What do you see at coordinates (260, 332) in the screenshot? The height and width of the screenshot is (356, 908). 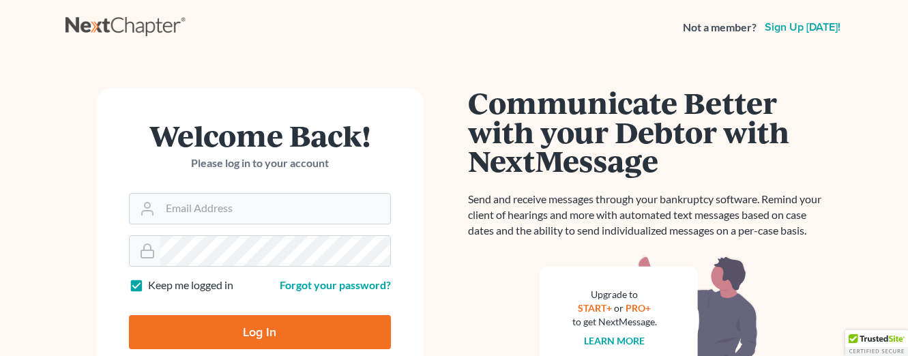 I see `input: Log In` at bounding box center [260, 332].